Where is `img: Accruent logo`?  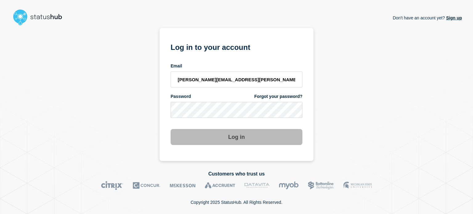
img: Accruent logo is located at coordinates (220, 185).